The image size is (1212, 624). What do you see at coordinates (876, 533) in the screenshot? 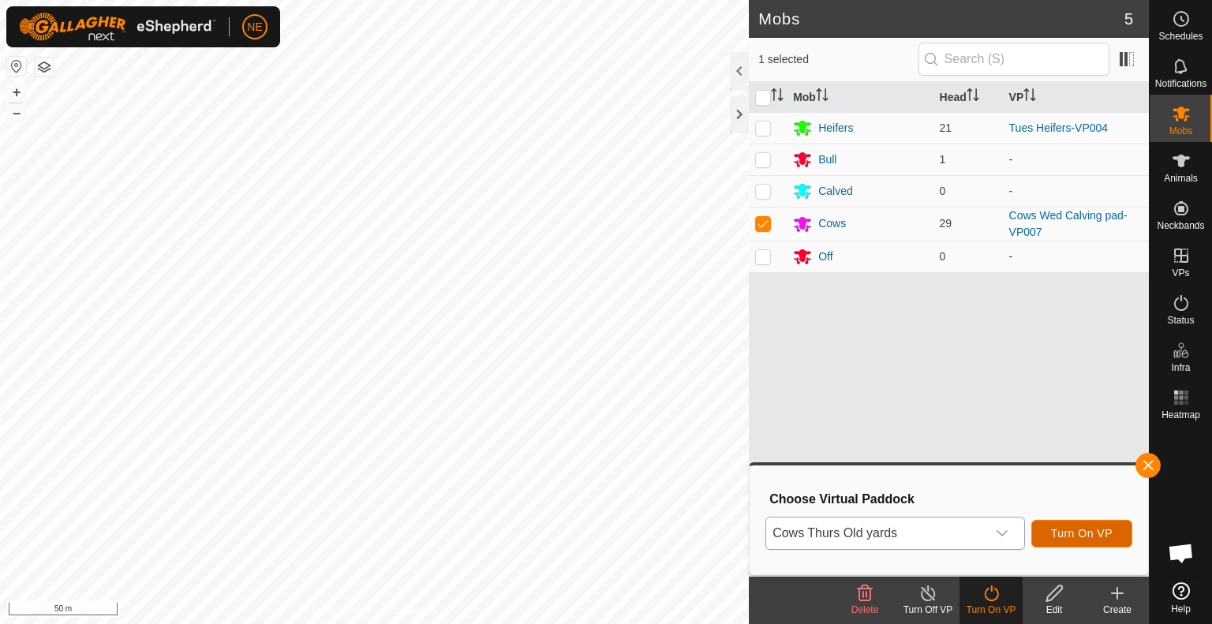
I see `span: Cows Thurs Old yards` at bounding box center [876, 533].